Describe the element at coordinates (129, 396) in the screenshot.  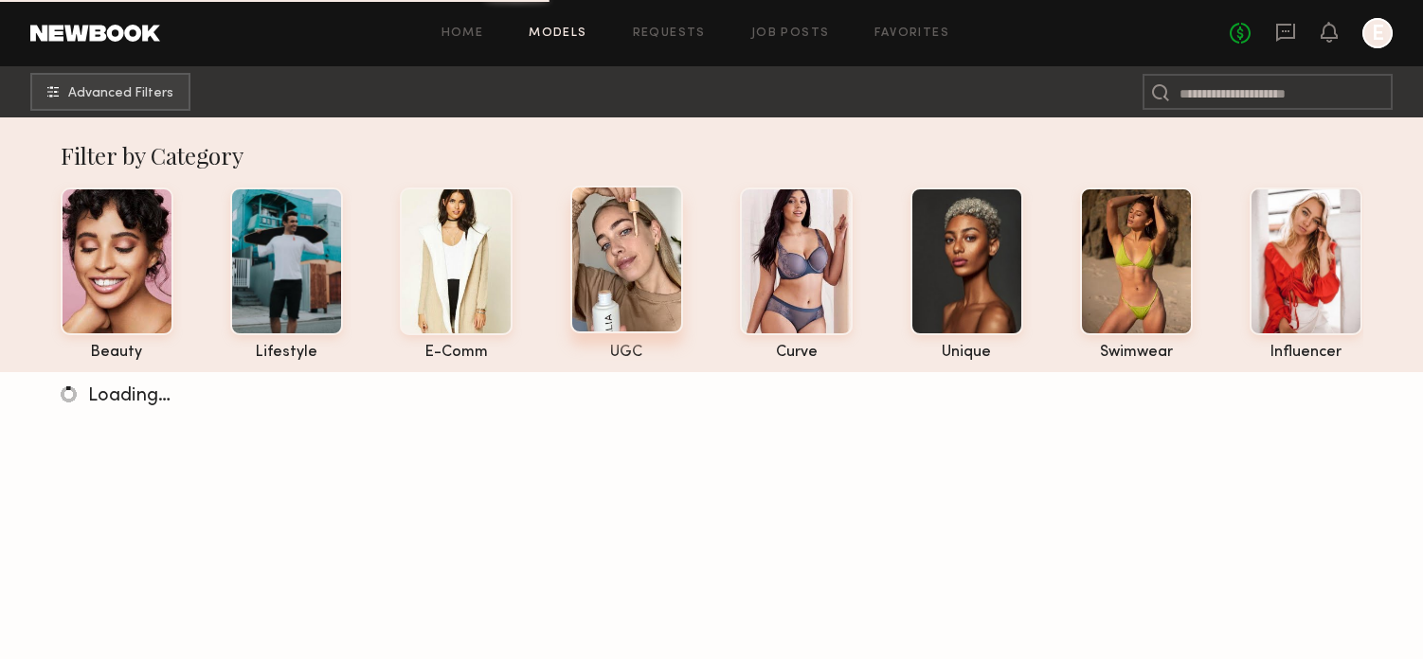
I see `span: Loading…` at that location.